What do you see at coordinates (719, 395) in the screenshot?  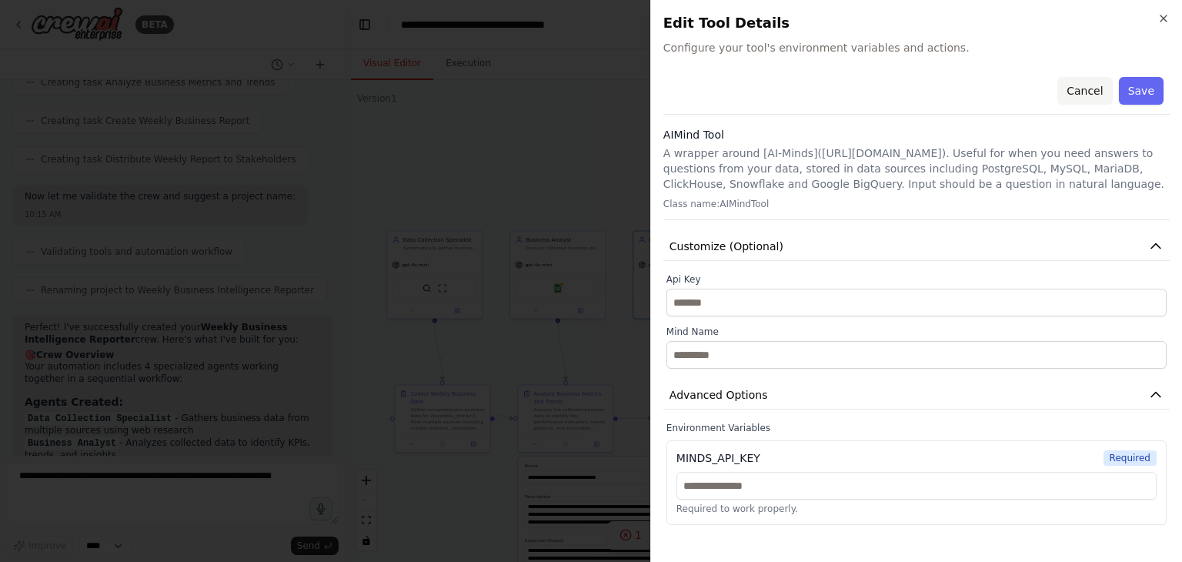 I see `span: Advanced Options` at bounding box center [719, 395].